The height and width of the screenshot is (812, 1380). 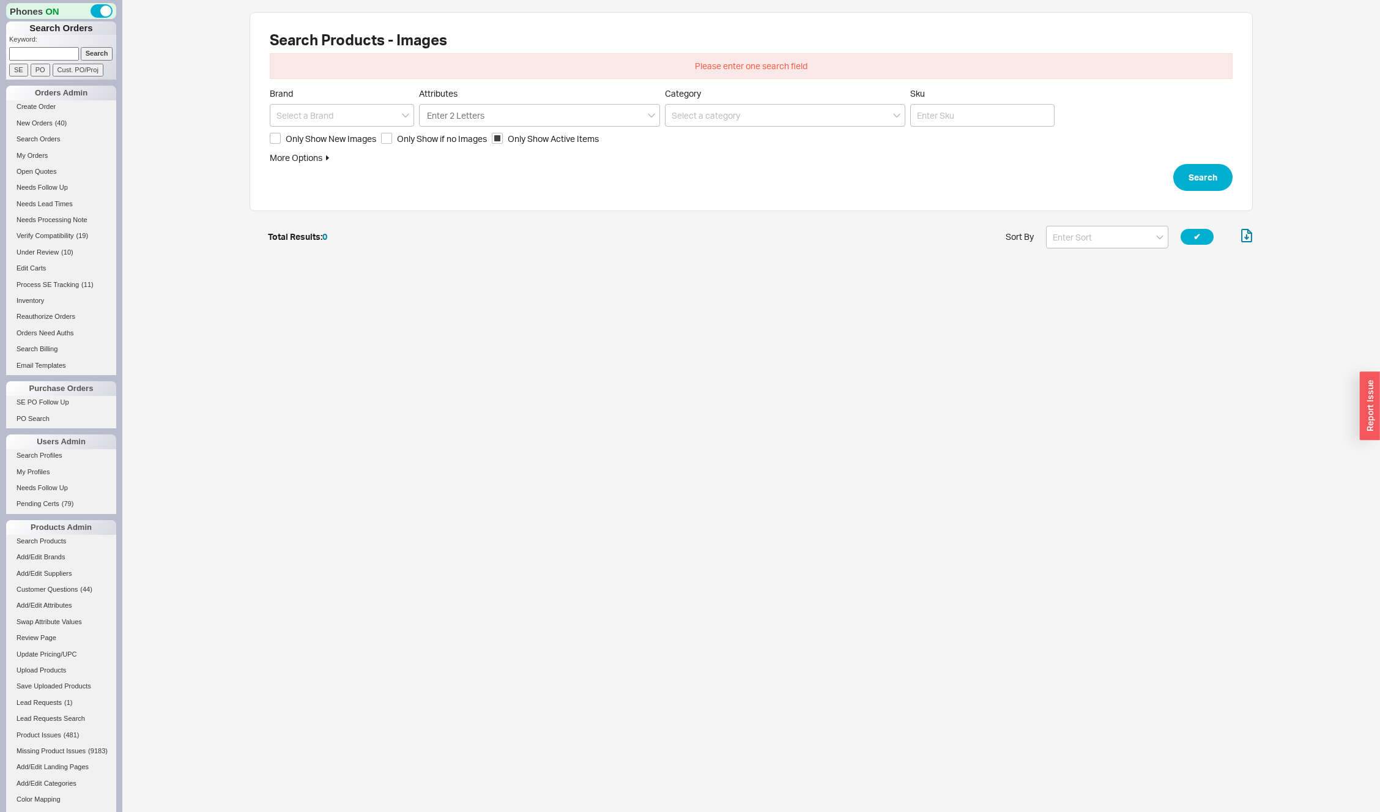 What do you see at coordinates (61, 766) in the screenshot?
I see `a: Add/Edit Landing Pages` at bounding box center [61, 766].